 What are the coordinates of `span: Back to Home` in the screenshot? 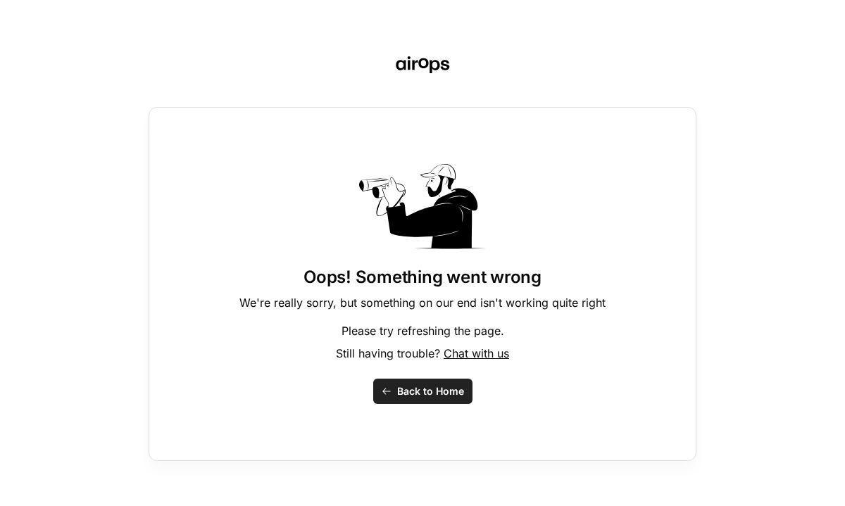 It's located at (430, 391).